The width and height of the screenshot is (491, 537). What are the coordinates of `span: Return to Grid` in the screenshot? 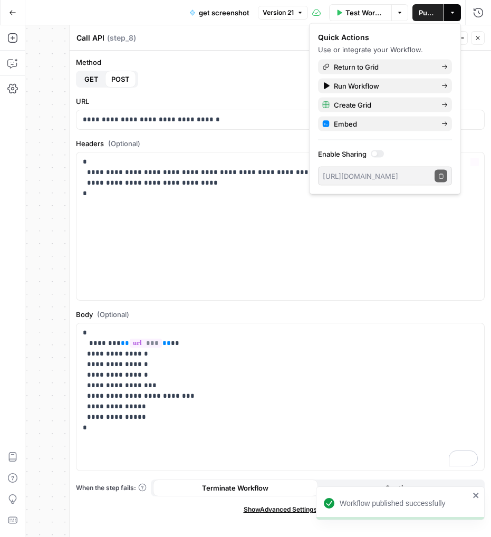 It's located at (383, 67).